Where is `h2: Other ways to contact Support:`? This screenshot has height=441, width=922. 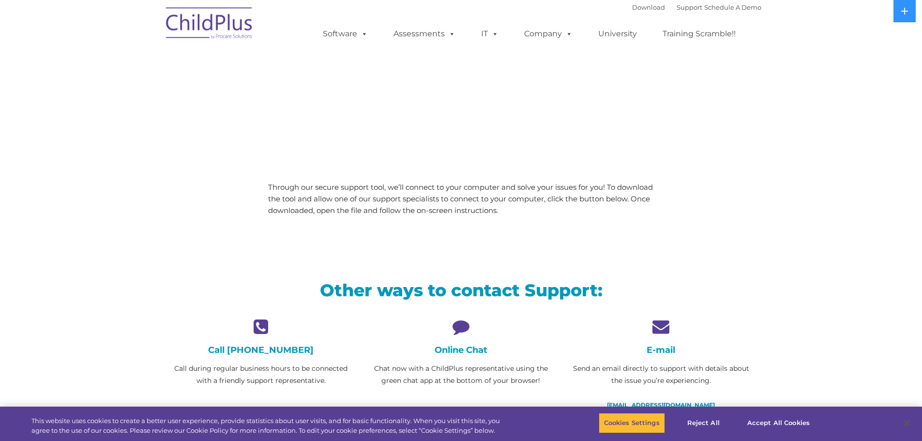 h2: Other ways to contact Support: is located at coordinates (461, 290).